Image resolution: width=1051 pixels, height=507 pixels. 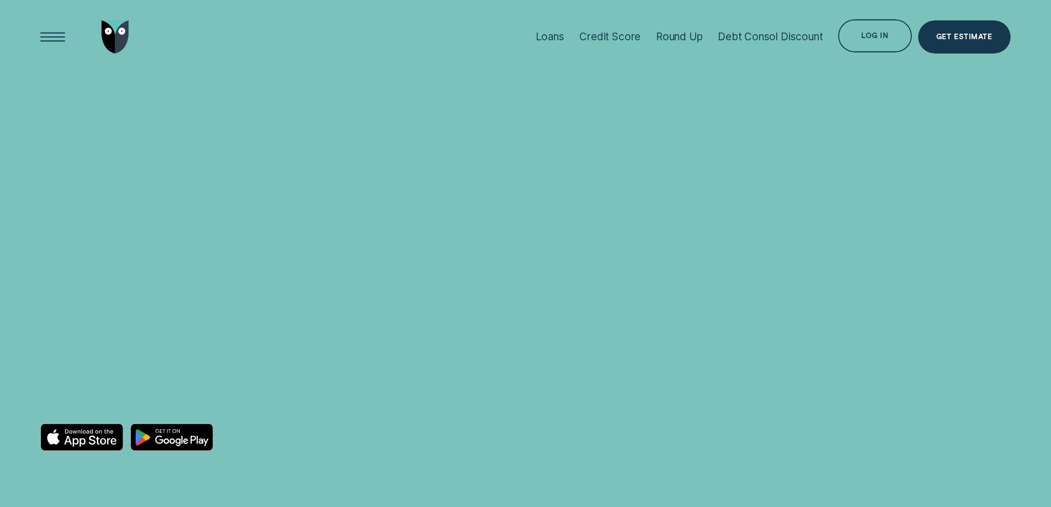 I want to click on button: Open Menu, so click(x=53, y=37).